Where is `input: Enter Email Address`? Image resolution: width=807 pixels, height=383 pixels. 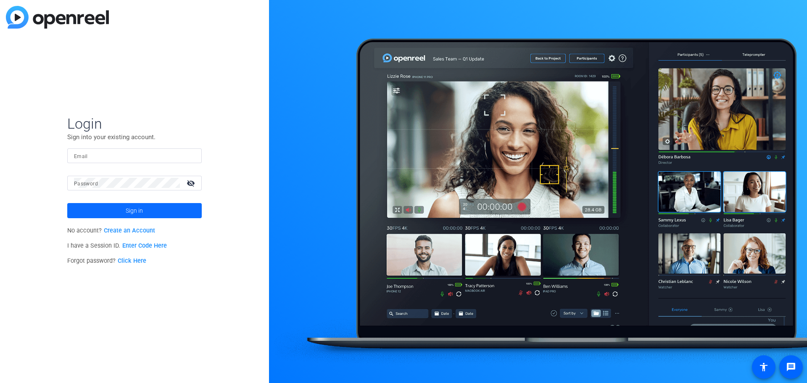
input: Enter Email Address is located at coordinates (134, 155).